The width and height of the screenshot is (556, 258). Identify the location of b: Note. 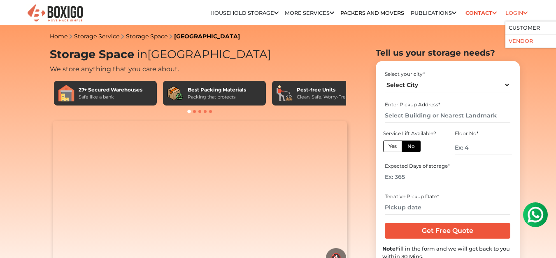
(389, 248).